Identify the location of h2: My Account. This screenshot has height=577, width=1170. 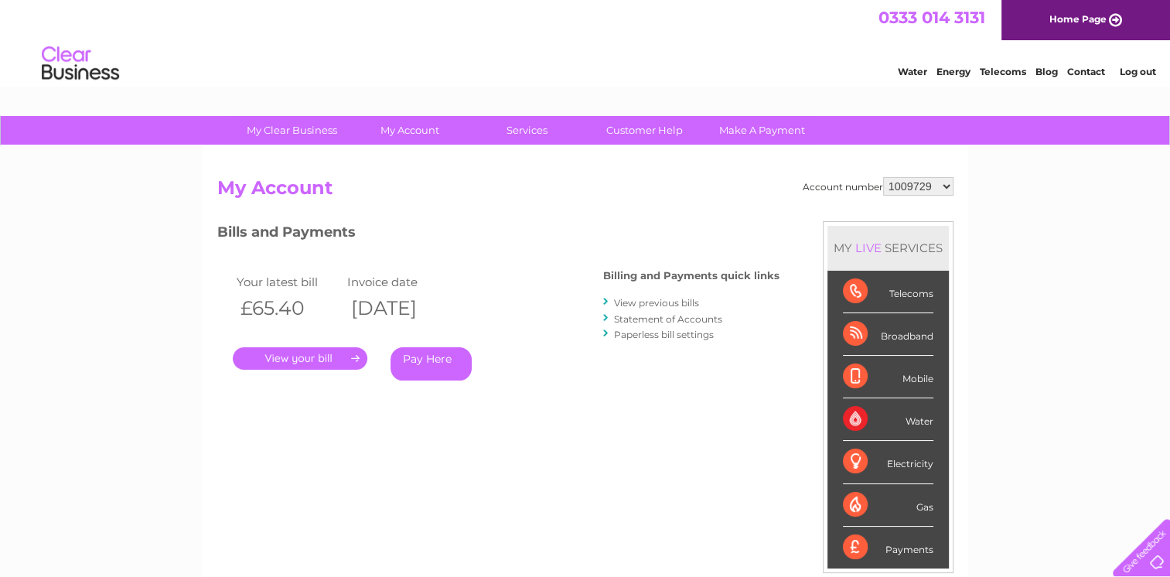
(585, 192).